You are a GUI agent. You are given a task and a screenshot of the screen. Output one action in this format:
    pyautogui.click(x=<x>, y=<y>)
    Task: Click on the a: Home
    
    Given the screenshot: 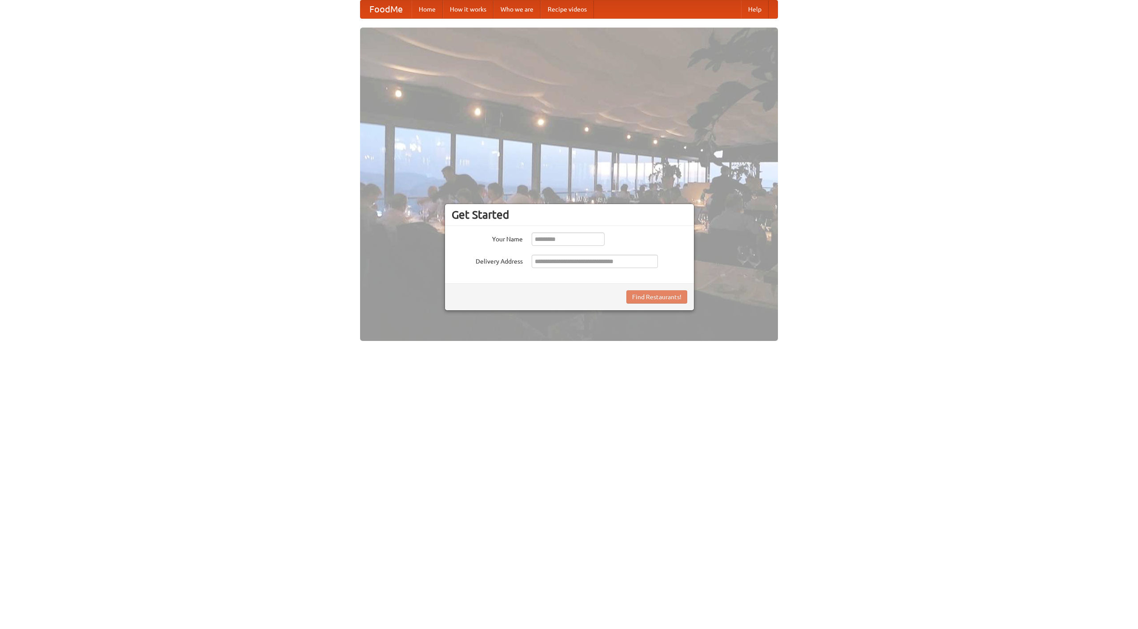 What is the action you would take?
    pyautogui.click(x=427, y=9)
    